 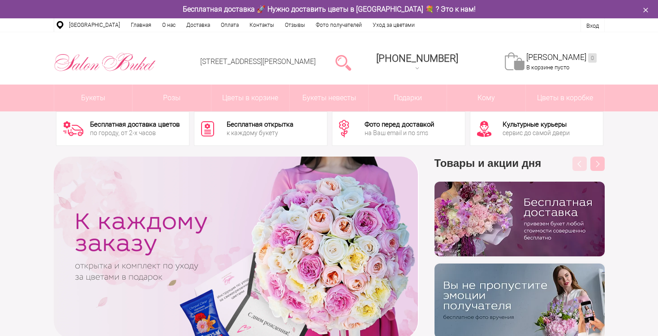 What do you see at coordinates (394, 25) in the screenshot?
I see `a: Уход за цветами` at bounding box center [394, 25].